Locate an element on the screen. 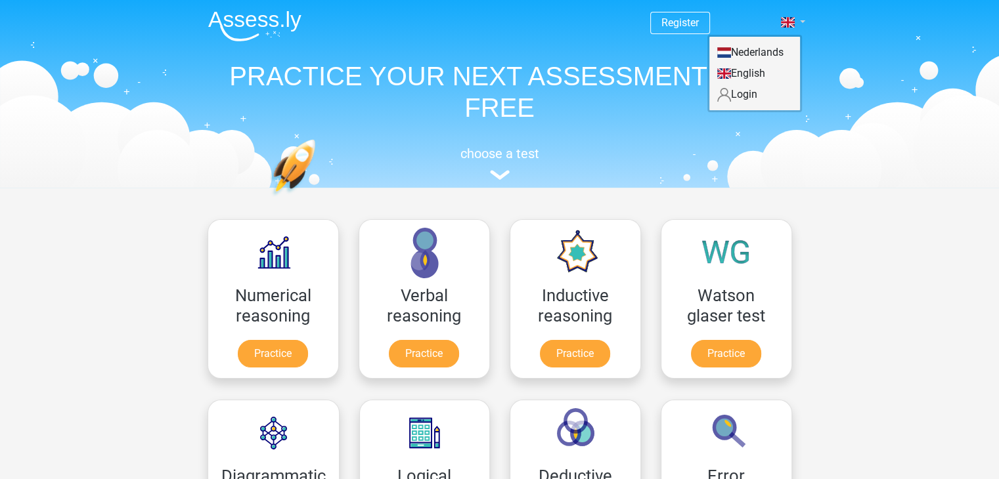 The image size is (999, 479). img: Assessly is located at coordinates (255, 26).